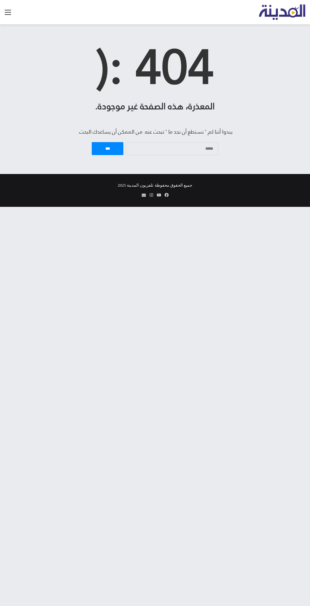 The height and width of the screenshot is (606, 310). Describe the element at coordinates (282, 12) in the screenshot. I see `a: تلفزيون المدينة` at that location.